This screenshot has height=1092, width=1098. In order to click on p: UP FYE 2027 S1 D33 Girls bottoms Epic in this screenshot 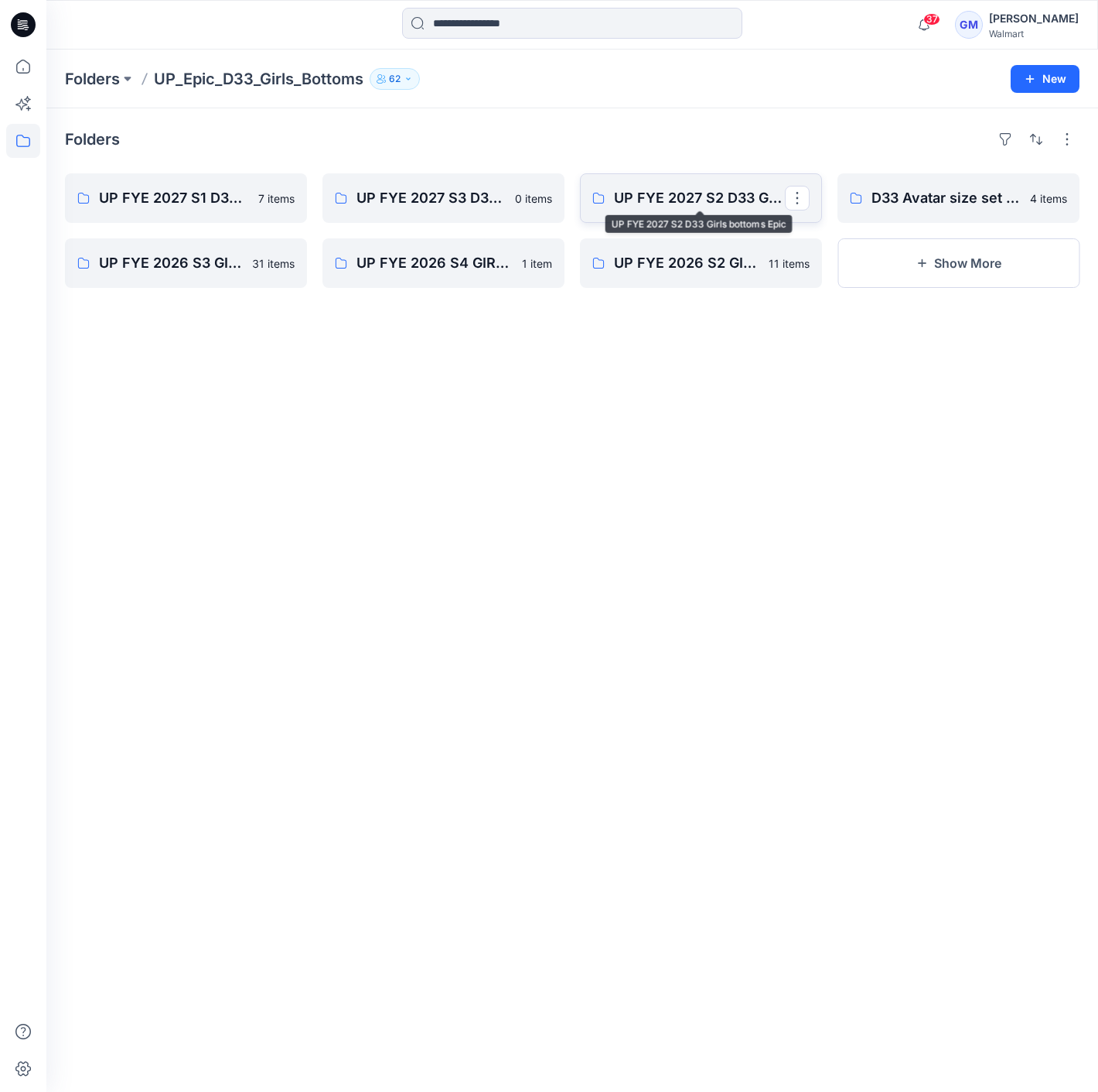, I will do `click(174, 198)`.